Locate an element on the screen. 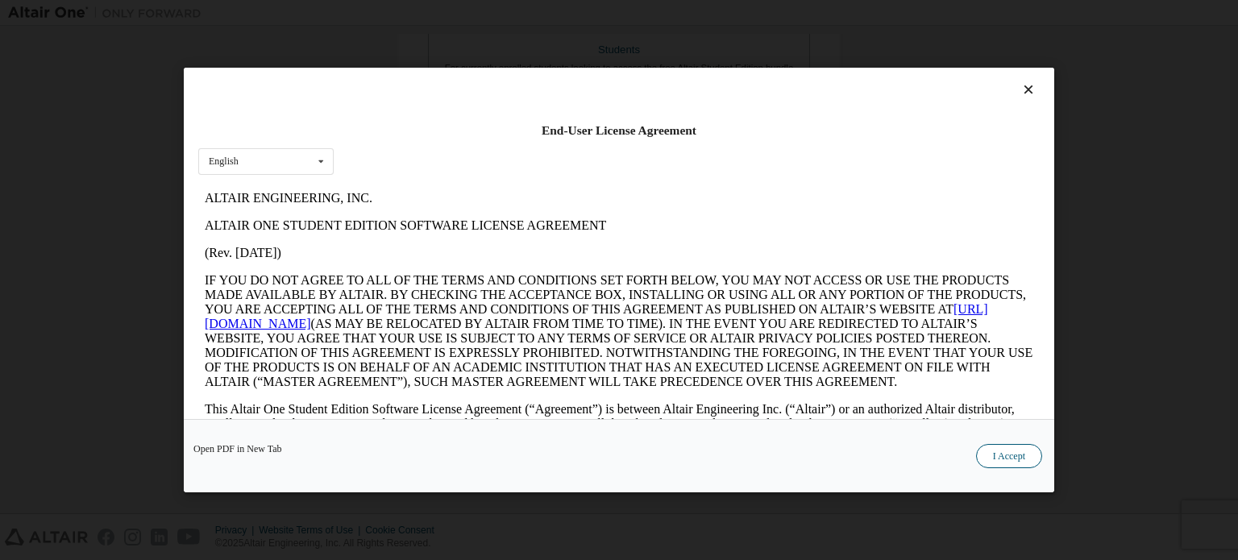  a: Open PDF in New Tab is located at coordinates (238, 449).